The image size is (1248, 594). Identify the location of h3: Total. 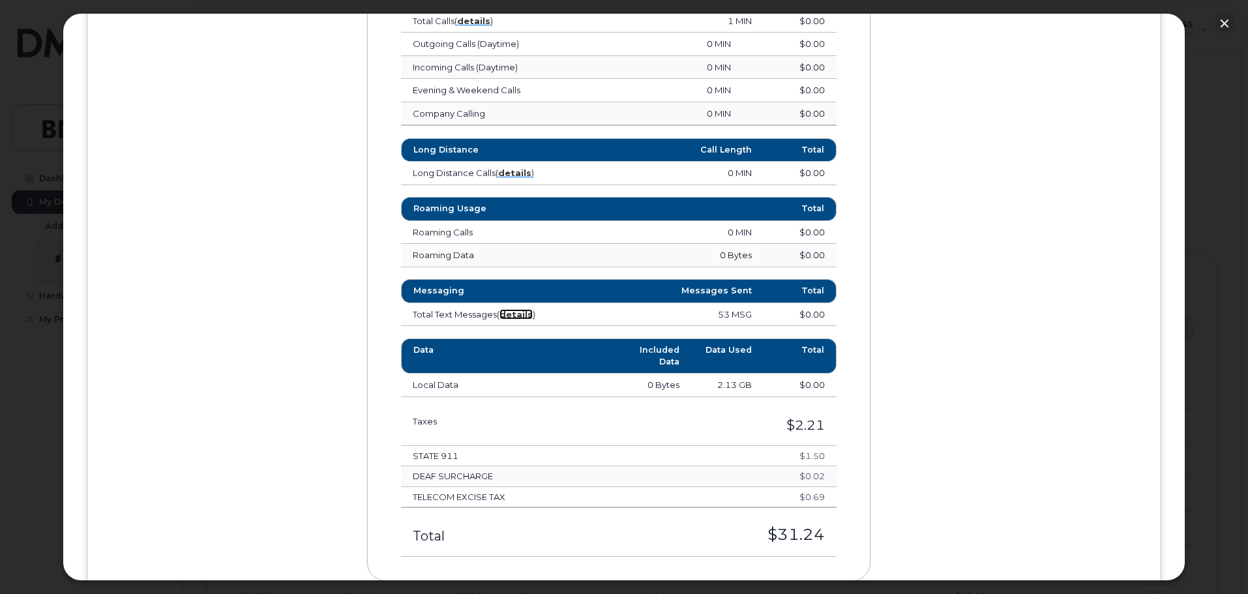
(489, 536).